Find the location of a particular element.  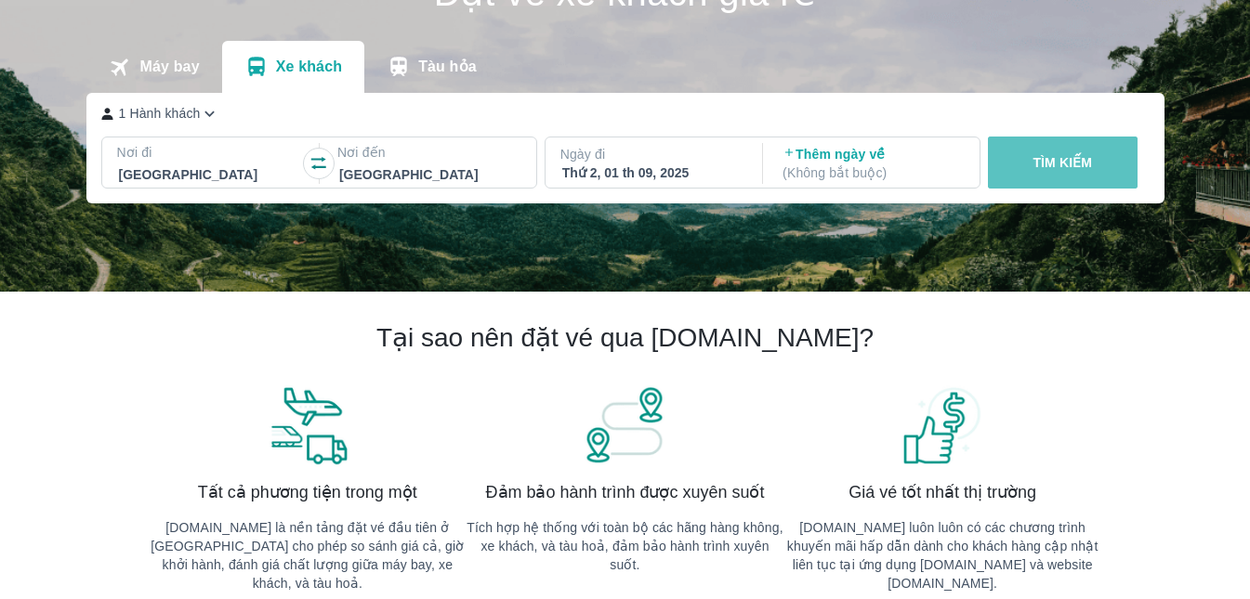

p: Tích hợp hệ thống với toàn bộ các hãng hàng không, xe khách, và tàu hoả, đảm bảo hành trình xuyên... is located at coordinates (625, 546).